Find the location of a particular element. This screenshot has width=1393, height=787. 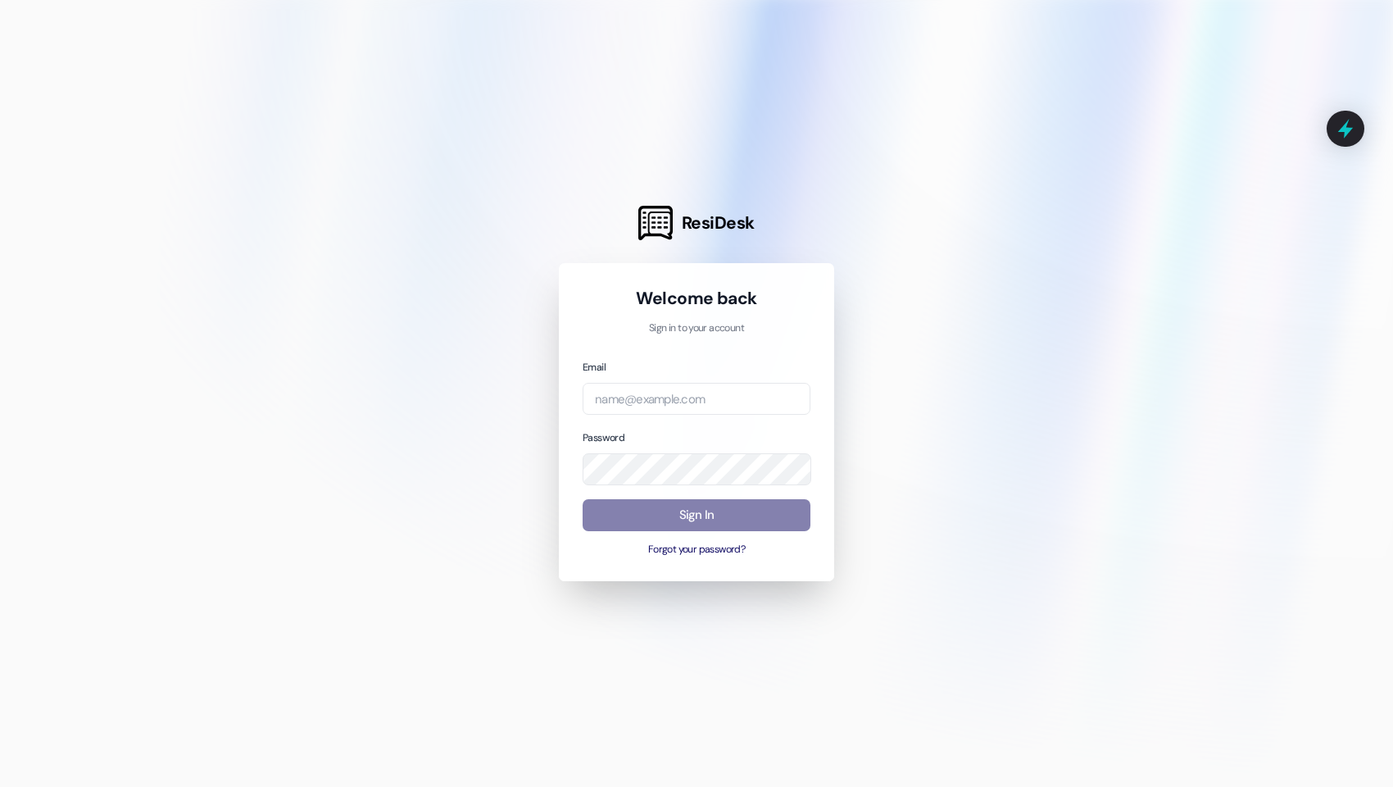

label: Email is located at coordinates (594, 367).